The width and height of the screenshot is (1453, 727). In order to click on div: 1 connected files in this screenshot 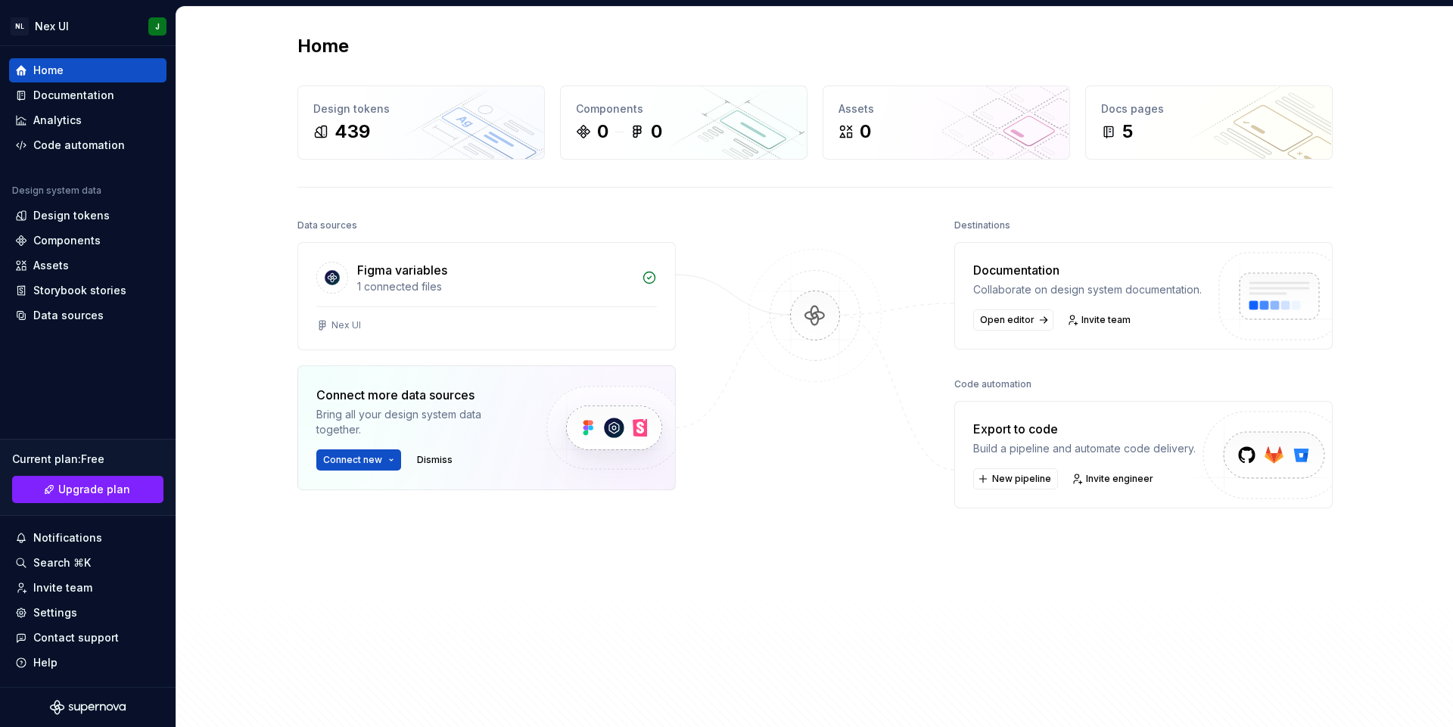, I will do `click(495, 287)`.